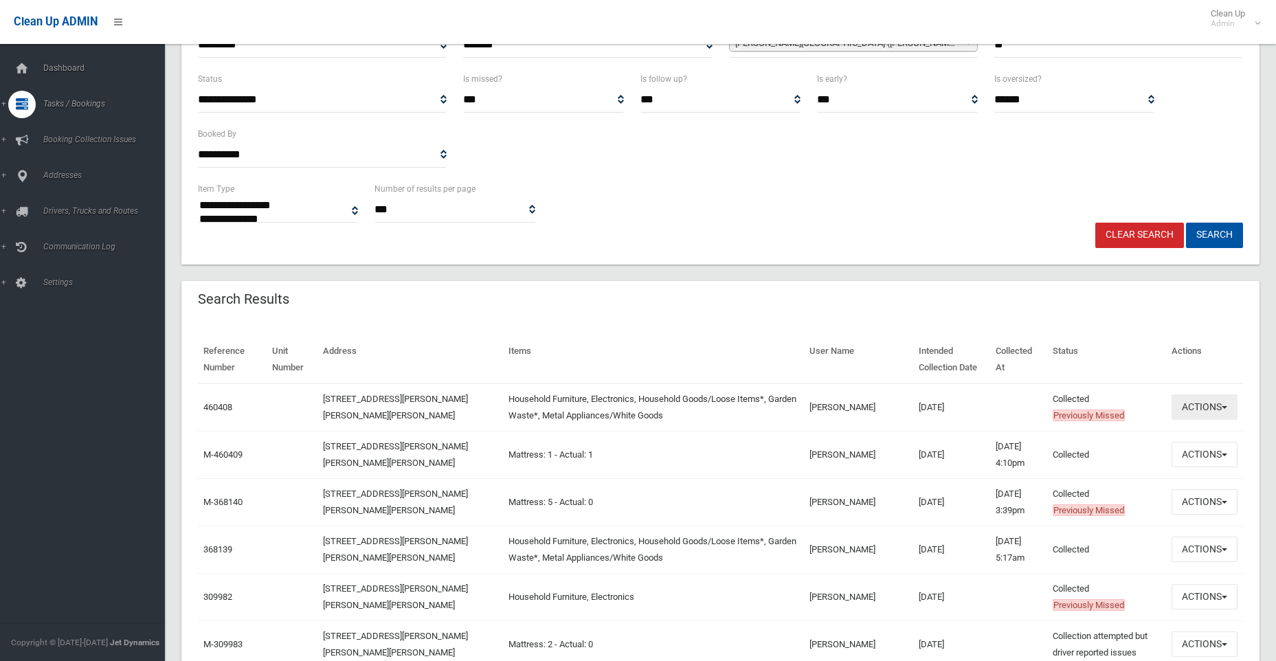  Describe the element at coordinates (1139, 235) in the screenshot. I see `a: Clear Search` at that location.